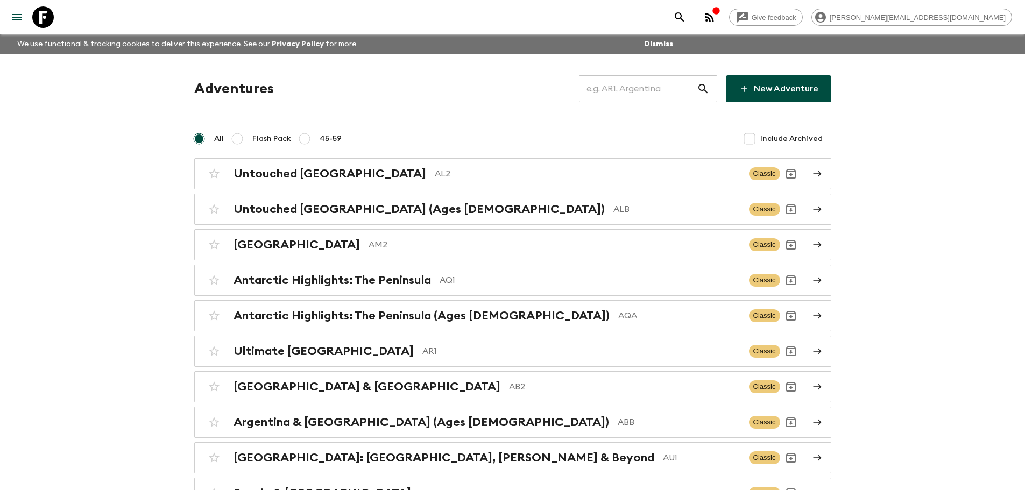 This screenshot has height=490, width=1025. Describe the element at coordinates (330, 139) in the screenshot. I see `span: 45-59` at that location.